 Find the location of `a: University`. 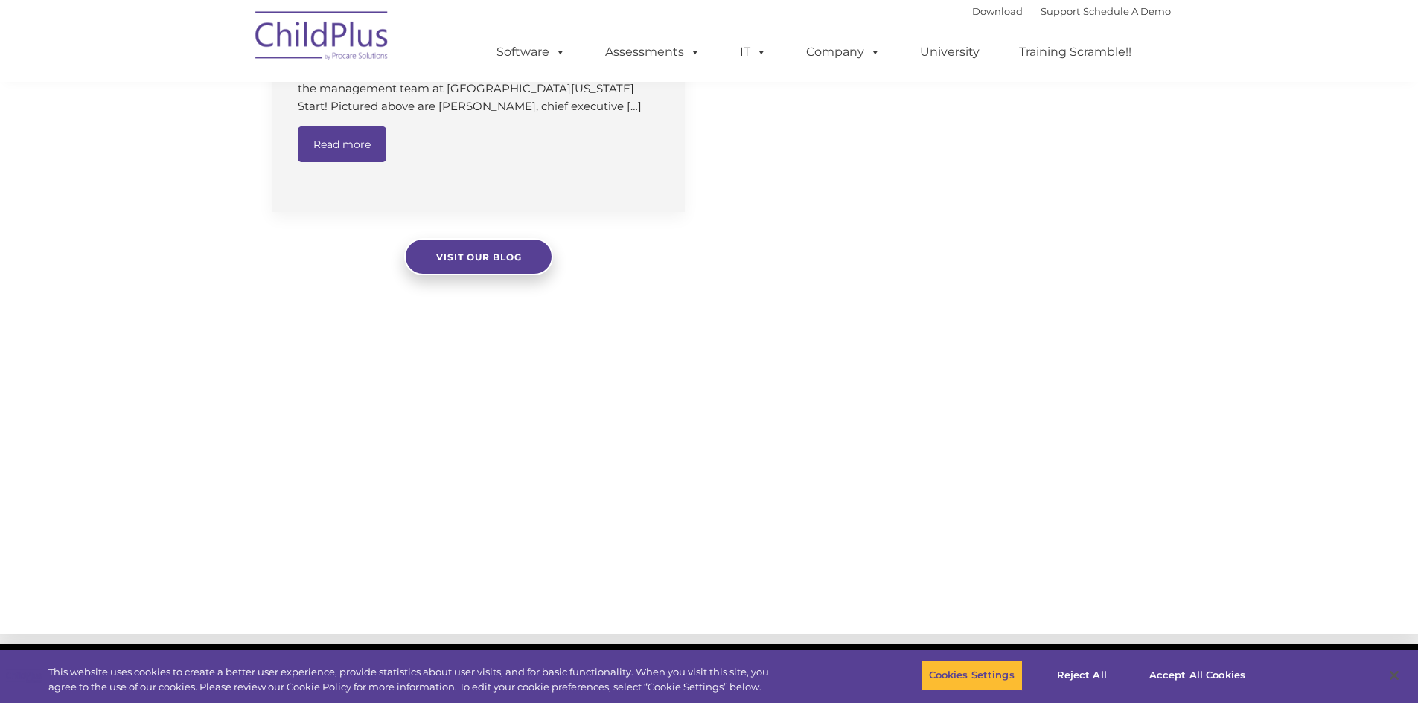

a: University is located at coordinates (950, 52).